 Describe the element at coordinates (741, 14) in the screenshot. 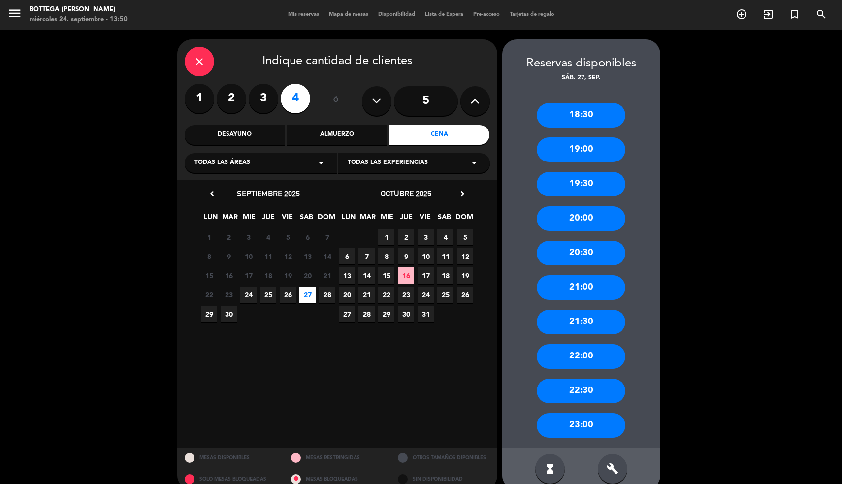

I see `i: add_circle_outline` at that location.